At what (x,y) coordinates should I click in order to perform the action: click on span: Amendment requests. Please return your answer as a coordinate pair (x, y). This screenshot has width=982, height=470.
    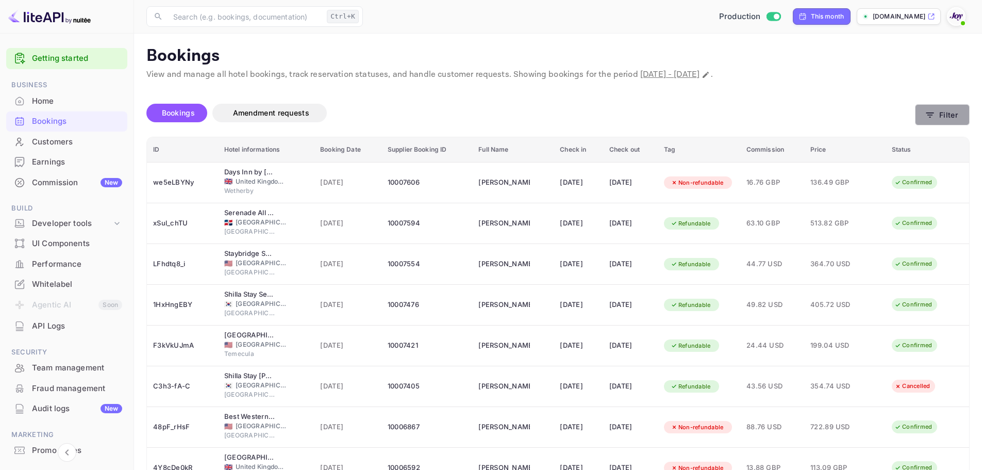
    Looking at the image, I should click on (271, 112).